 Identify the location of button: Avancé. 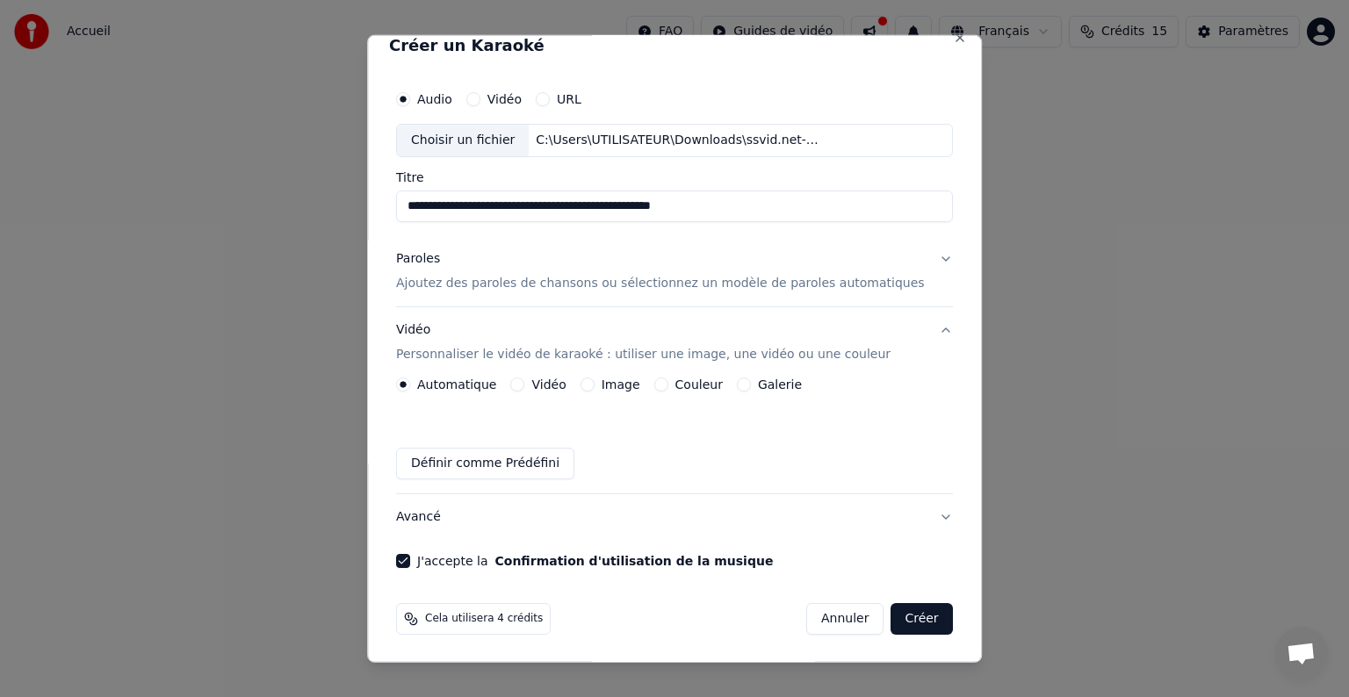
(674, 517).